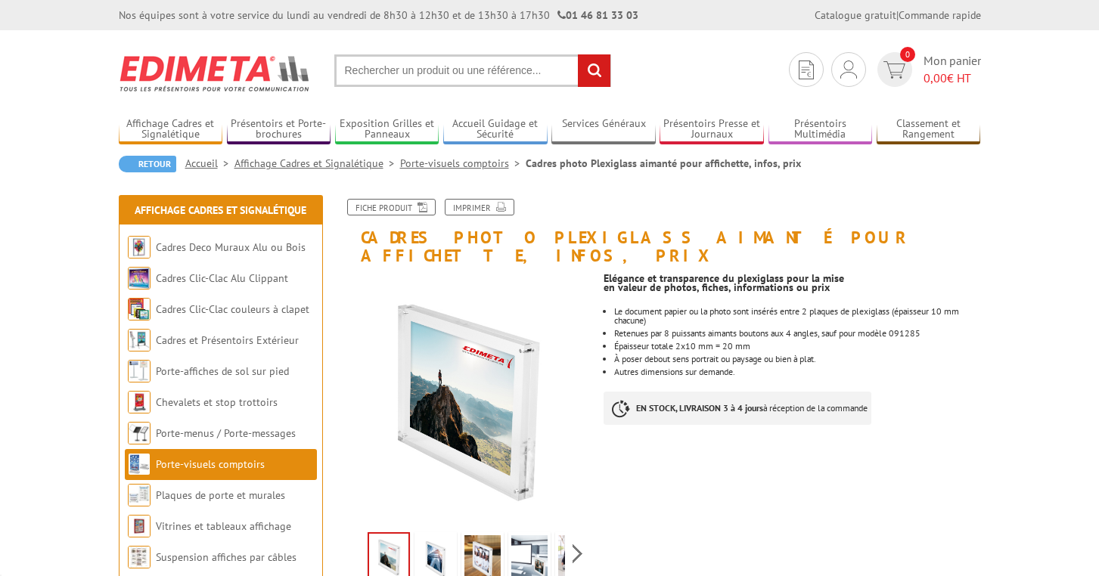  Describe the element at coordinates (279, 129) in the screenshot. I see `a: Présentoirs et Porte-brochures` at that location.